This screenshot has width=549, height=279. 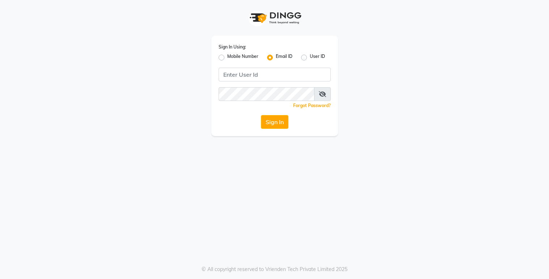 What do you see at coordinates (284, 58) in the screenshot?
I see `label: Email ID` at bounding box center [284, 58].